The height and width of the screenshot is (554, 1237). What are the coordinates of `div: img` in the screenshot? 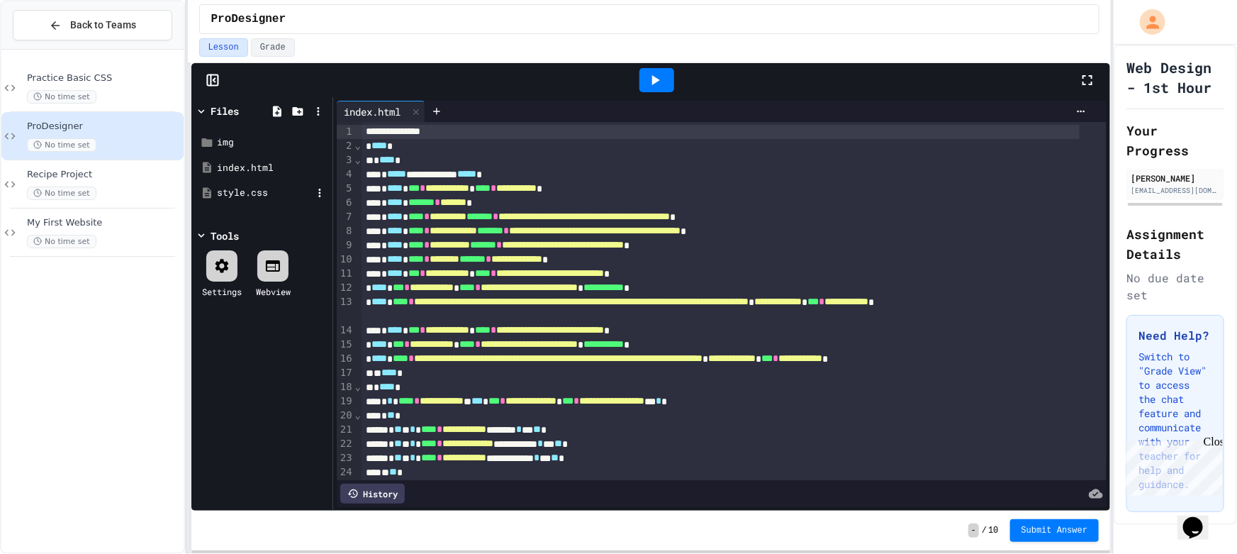 It's located at (272, 143).